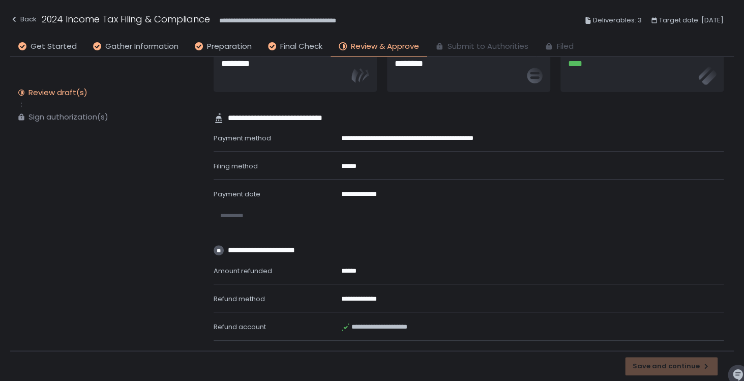 This screenshot has height=381, width=744. I want to click on span: Submit to Authorities, so click(488, 46).